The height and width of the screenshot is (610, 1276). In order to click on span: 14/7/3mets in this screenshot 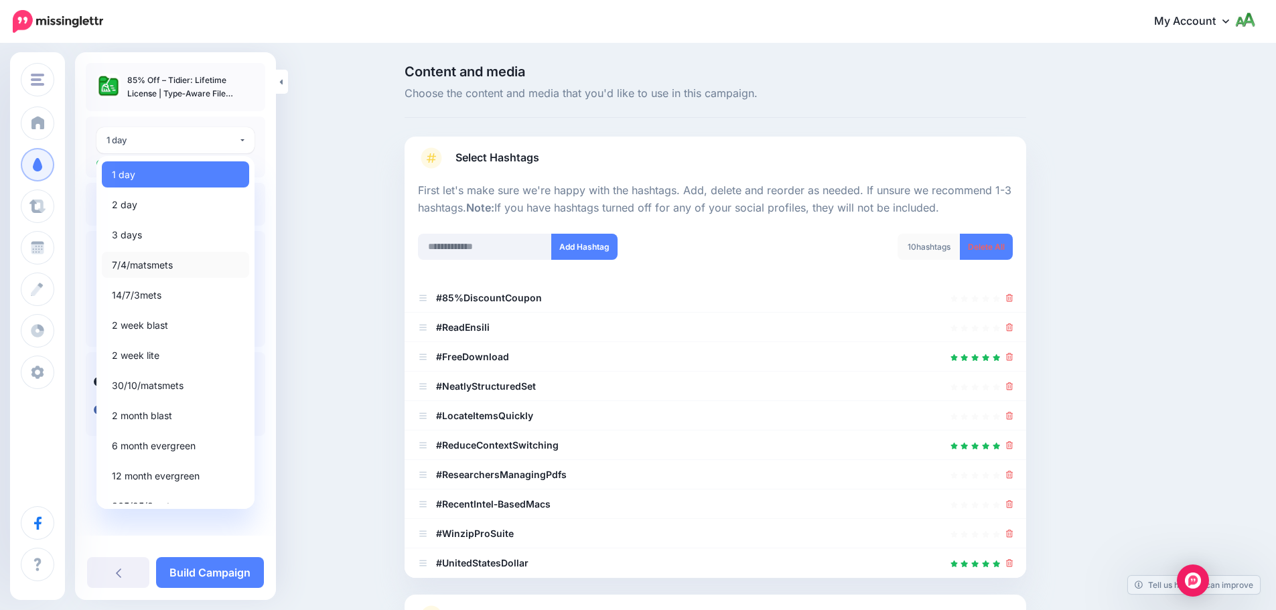, I will do `click(137, 295)`.